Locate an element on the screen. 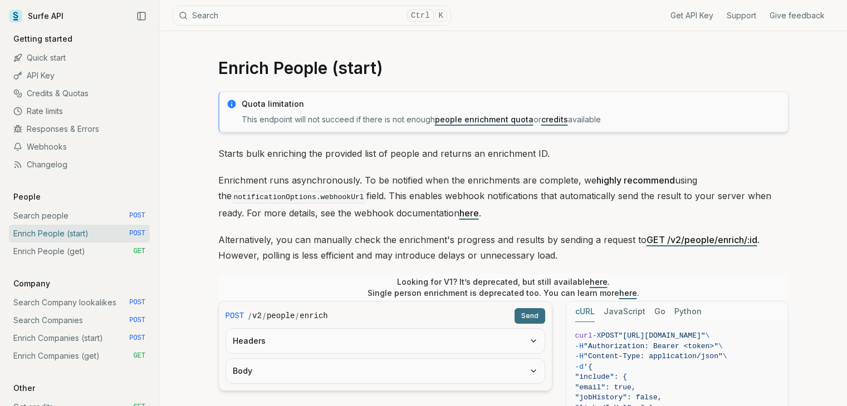 Image resolution: width=847 pixels, height=406 pixels. span: "jobHistory": false, is located at coordinates (619, 398).